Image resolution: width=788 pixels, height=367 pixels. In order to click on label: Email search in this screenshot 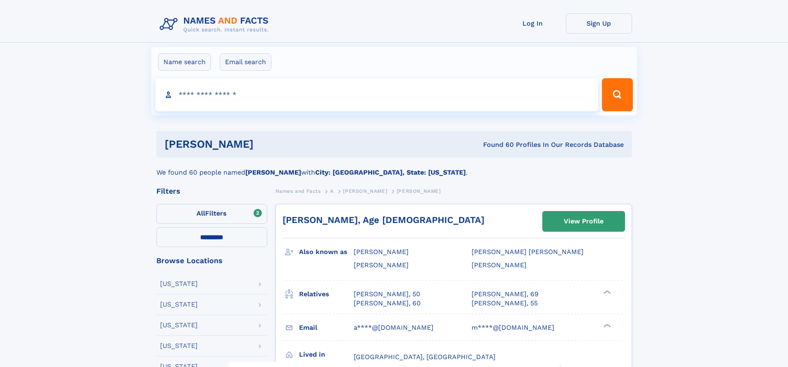, I will do `click(245, 62)`.